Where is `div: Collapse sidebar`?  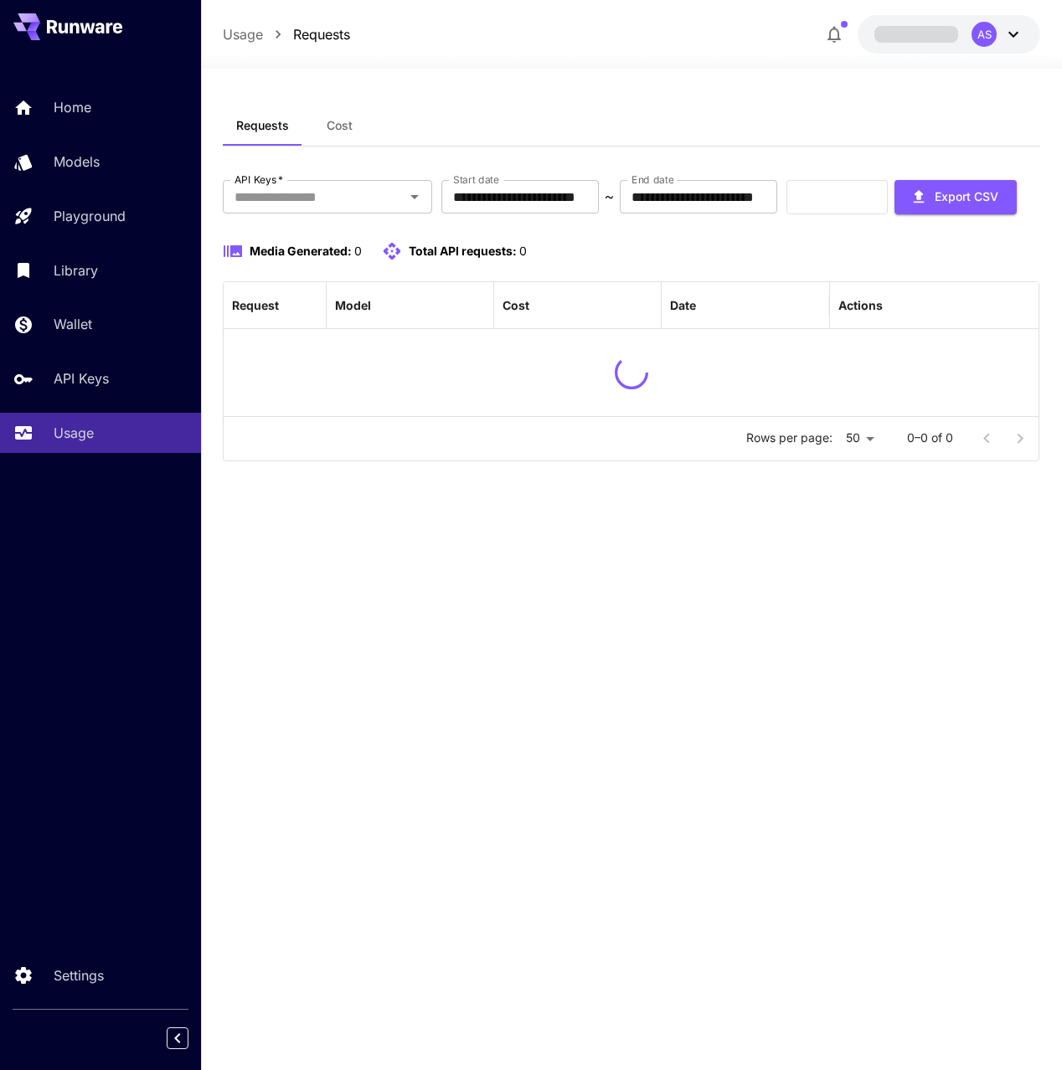 div: Collapse sidebar is located at coordinates (190, 1038).